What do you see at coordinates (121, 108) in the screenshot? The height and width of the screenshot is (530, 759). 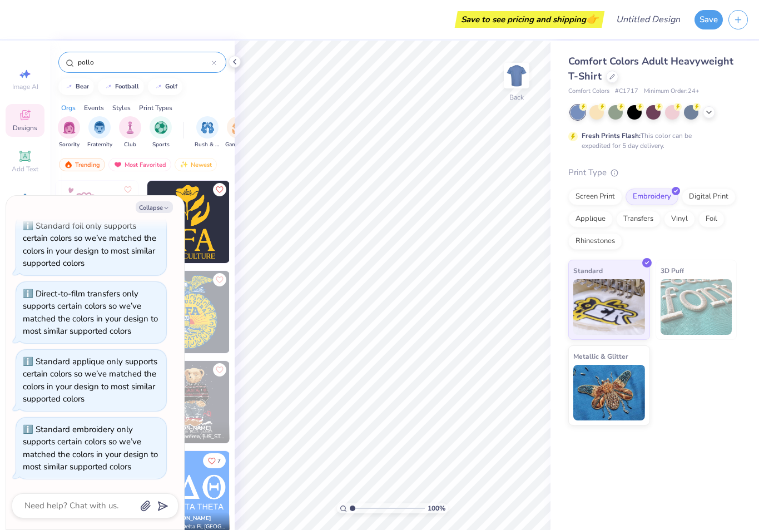 I see `div: Styles` at bounding box center [121, 108].